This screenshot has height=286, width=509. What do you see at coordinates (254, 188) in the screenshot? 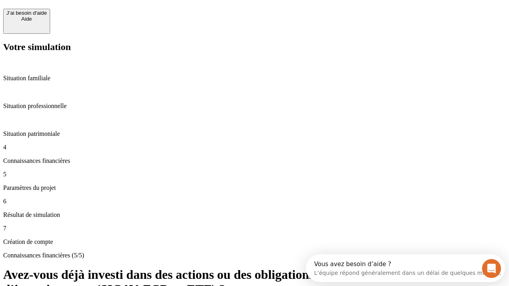
I see `p: Paramètres du projet` at bounding box center [254, 188].